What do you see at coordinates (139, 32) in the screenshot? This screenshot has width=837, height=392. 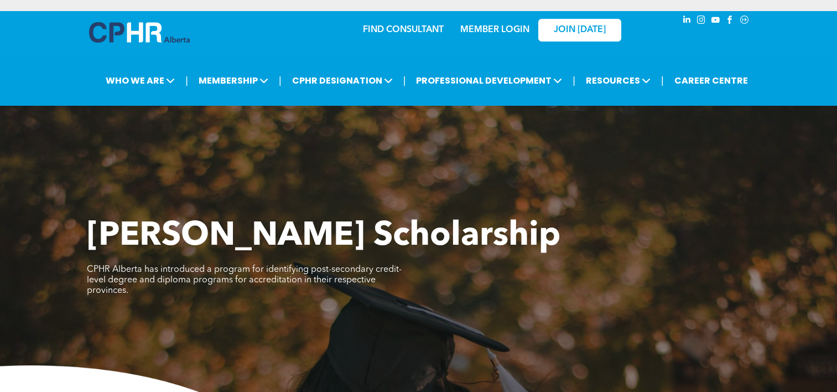 I see `img: A blue and white logo for cp alberta` at bounding box center [139, 32].